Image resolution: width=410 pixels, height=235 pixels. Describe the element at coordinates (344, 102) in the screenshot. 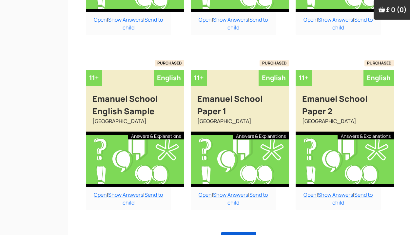

I see `div: Emanuel School Paper 2` at that location.